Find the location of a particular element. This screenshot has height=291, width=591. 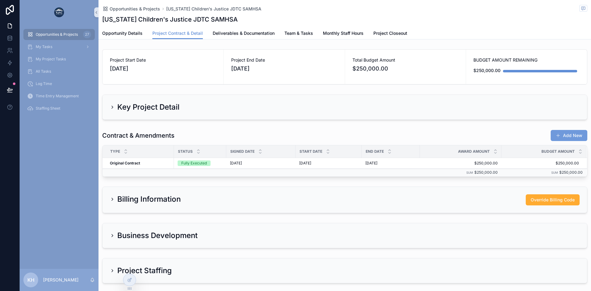

span: Team & Tasks is located at coordinates (299, 33).